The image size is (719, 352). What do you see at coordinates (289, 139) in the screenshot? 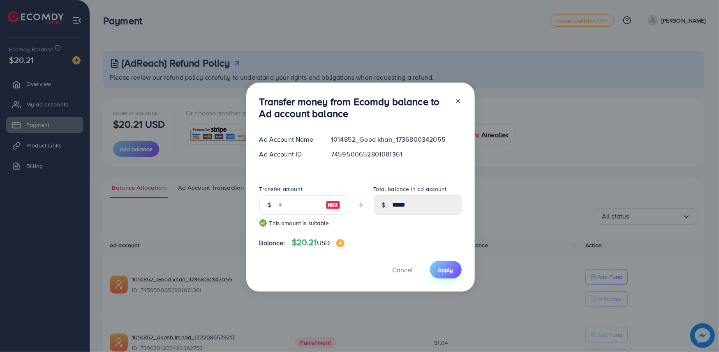
I see `div: Ad Account Name` at bounding box center [289, 139].